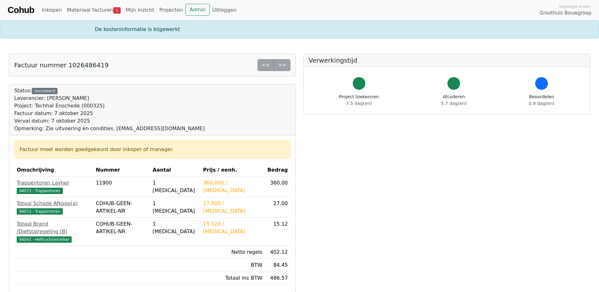 The width and height of the screenshot is (599, 292). Describe the element at coordinates (359, 100) in the screenshot. I see `div: Project toekennen` at that location.